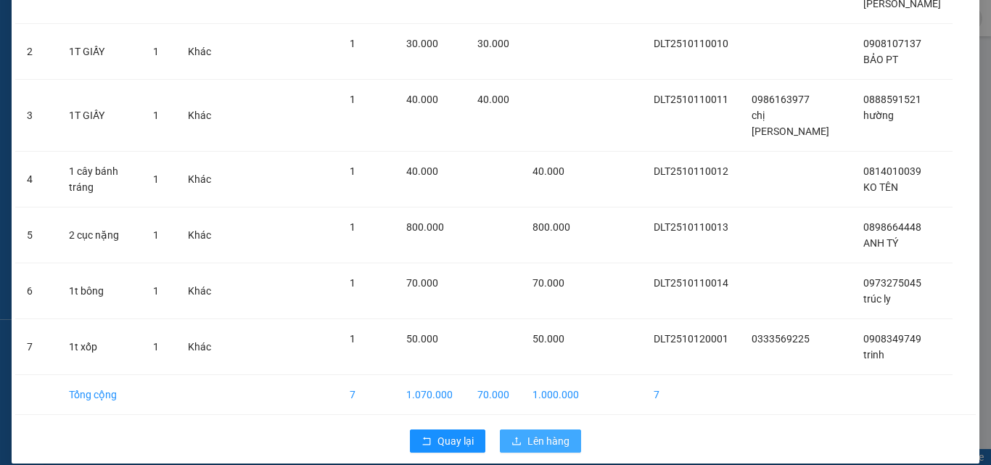  Describe the element at coordinates (879, 115) in the screenshot. I see `span: hường` at that location.